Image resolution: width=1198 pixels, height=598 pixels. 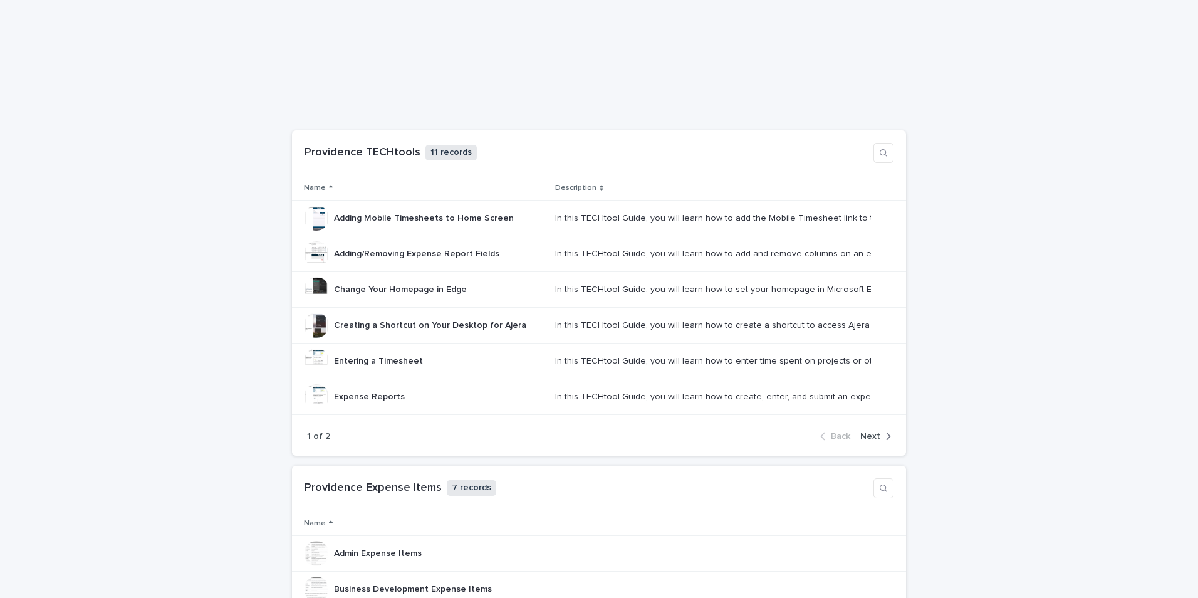 What do you see at coordinates (712, 325) in the screenshot?
I see `div: In this TECHtool Guide, you will learn how to create a shortcut to access Ajera from your desktop.` at bounding box center [712, 325].